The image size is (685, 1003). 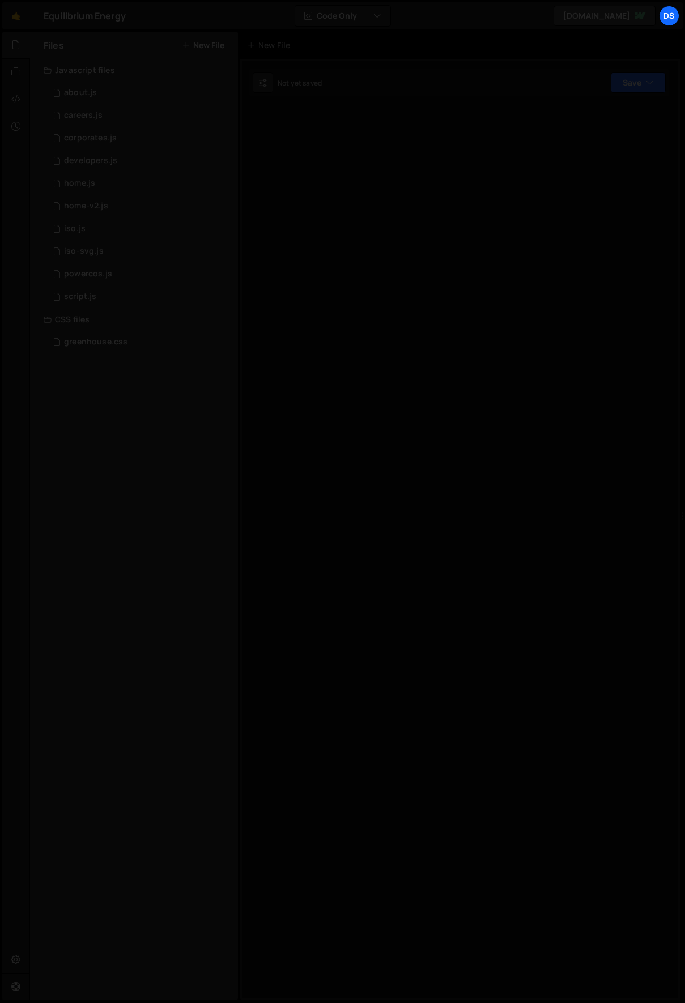 What do you see at coordinates (75, 229) in the screenshot?
I see `div: iso.js` at bounding box center [75, 229].